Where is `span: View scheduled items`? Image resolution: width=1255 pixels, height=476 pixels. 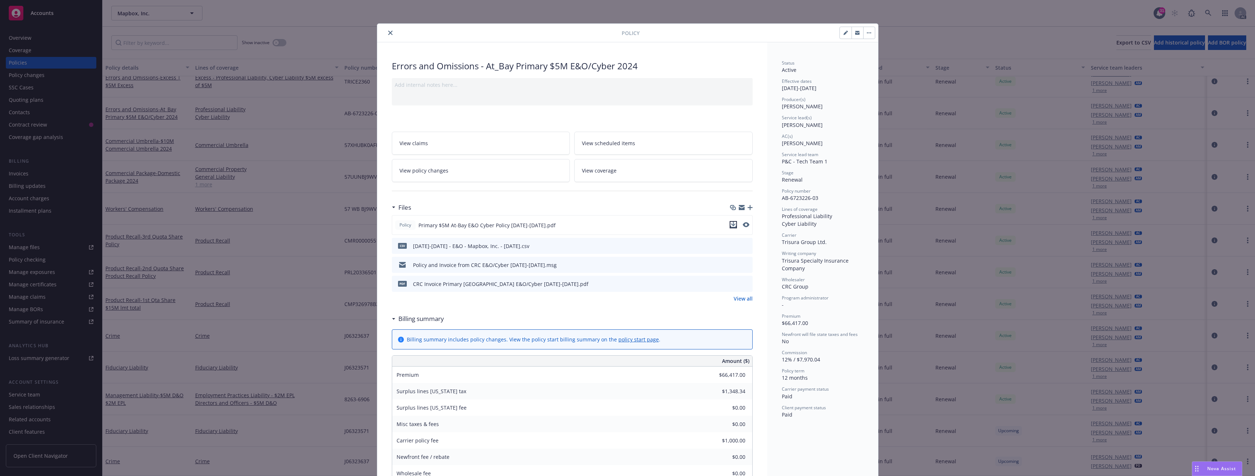 span: View scheduled items is located at coordinates (608, 143).